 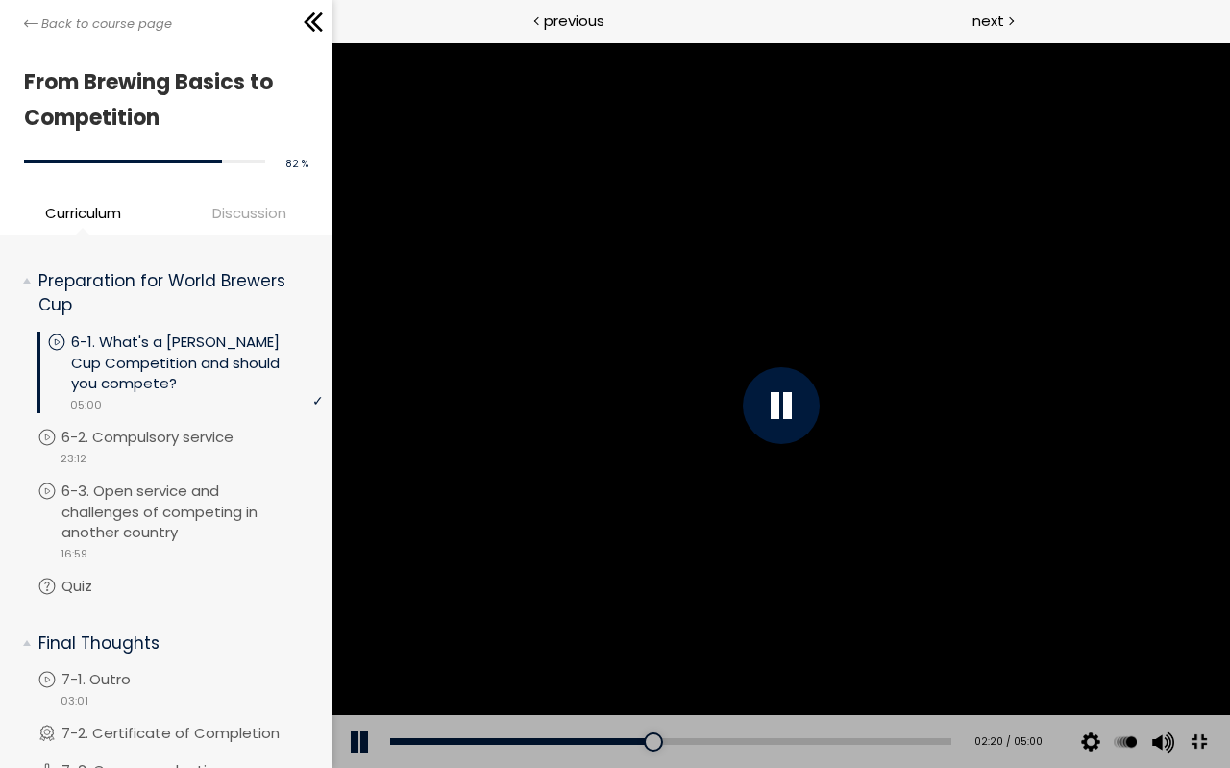 I want to click on span: 23:12, so click(x=73, y=458).